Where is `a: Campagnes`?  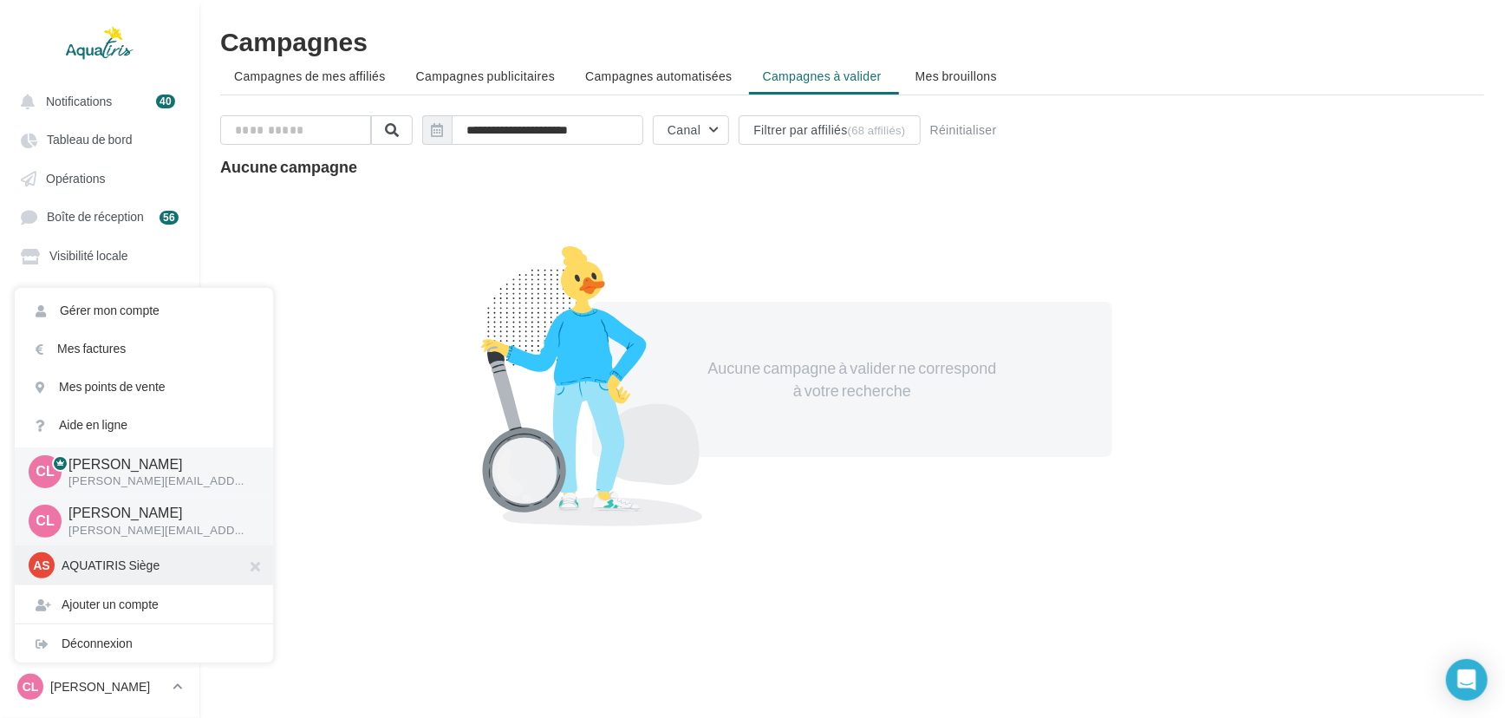
a: Campagnes is located at coordinates (100, 371).